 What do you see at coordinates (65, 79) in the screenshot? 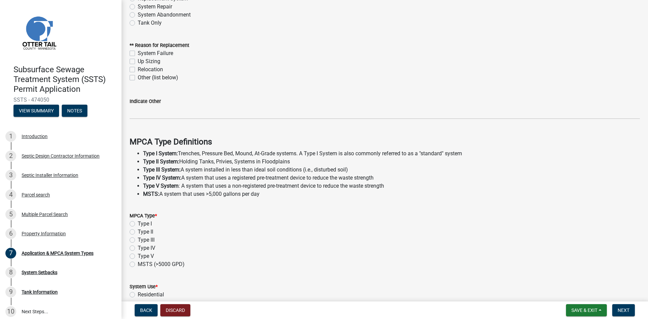
I see `h4: Subsurface Sewage Treatment System (SSTS) Permit Application` at bounding box center [65, 79].